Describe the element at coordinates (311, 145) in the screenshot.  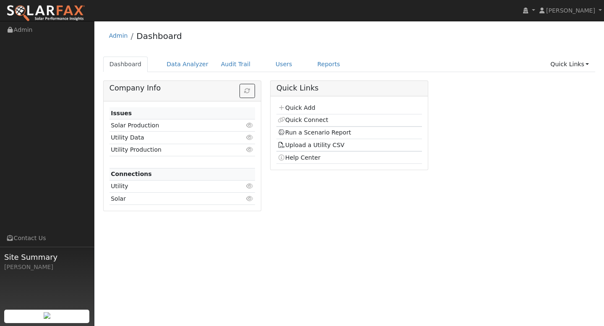
I see `a: Upload a Utility CSV` at that location.